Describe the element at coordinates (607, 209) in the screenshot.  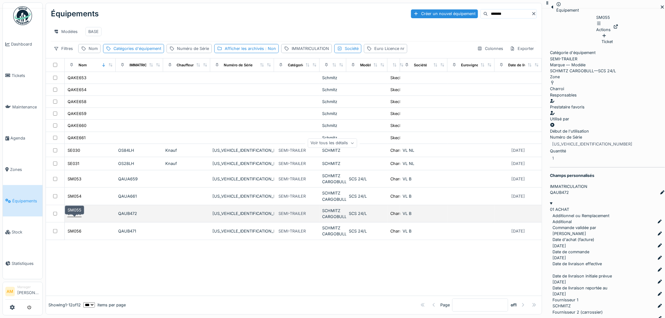
I see `div: 01 ACHAT` at that location.